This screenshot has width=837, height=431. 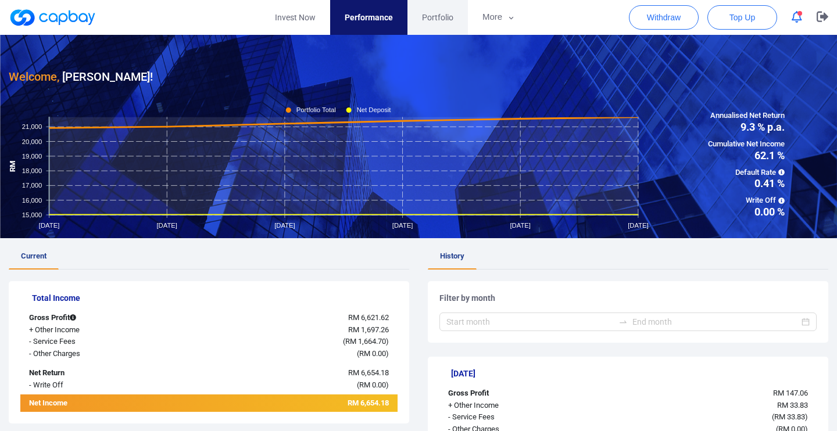 What do you see at coordinates (99, 354) in the screenshot?
I see `div: - Other Charges` at bounding box center [99, 354].